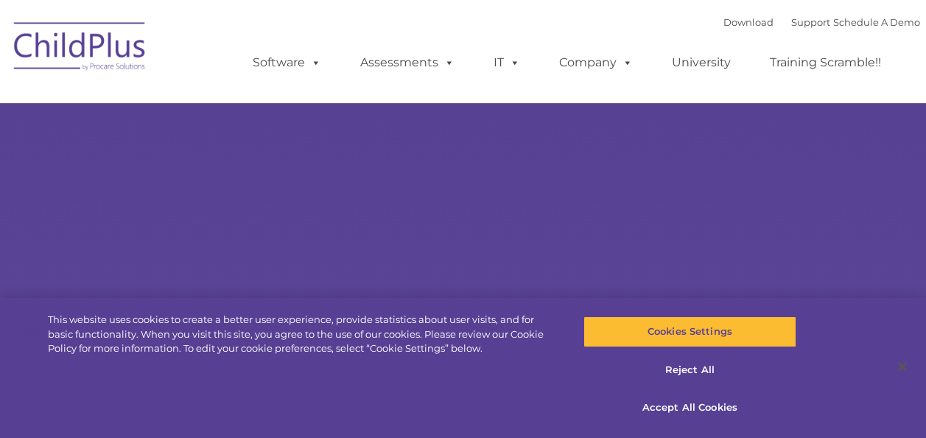 The width and height of the screenshot is (926, 438). Describe the element at coordinates (810, 22) in the screenshot. I see `a: Support` at that location.